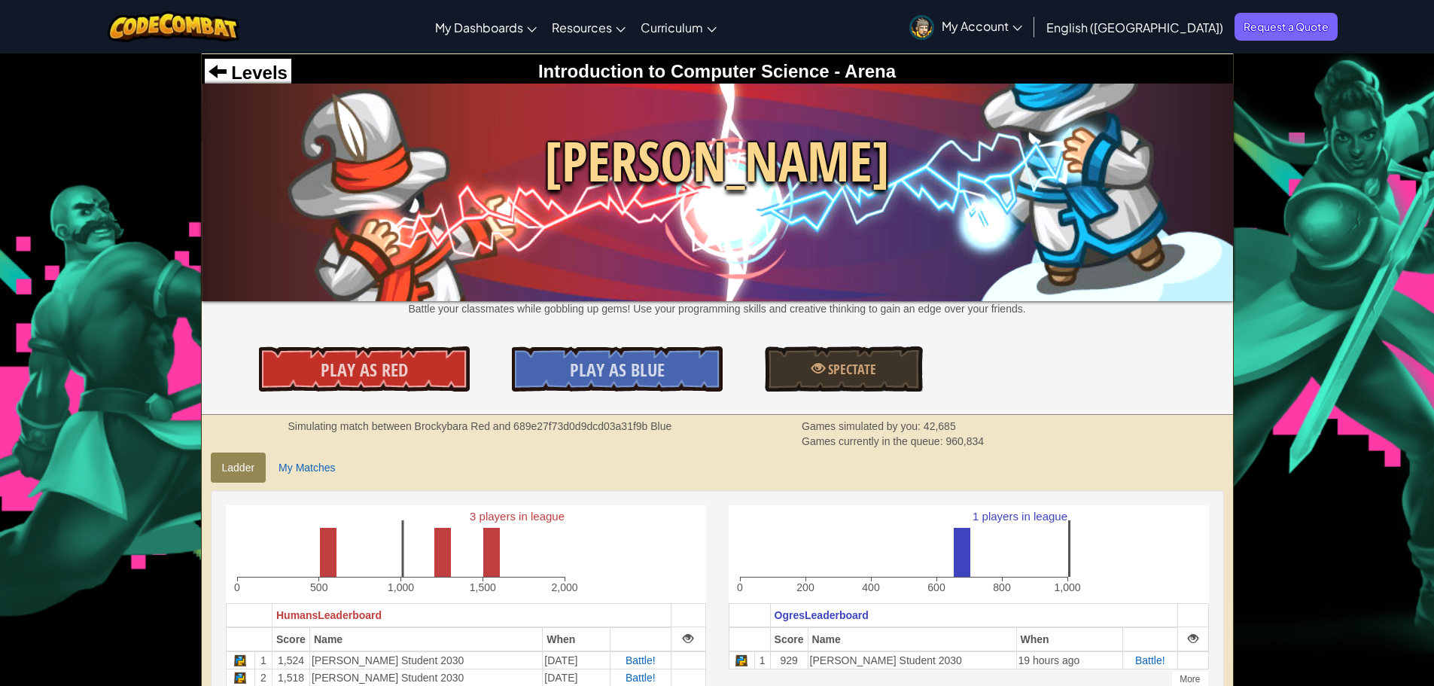 The height and width of the screenshot is (686, 1434). What do you see at coordinates (940, 426) in the screenshot?
I see `span: 42,685` at bounding box center [940, 426].